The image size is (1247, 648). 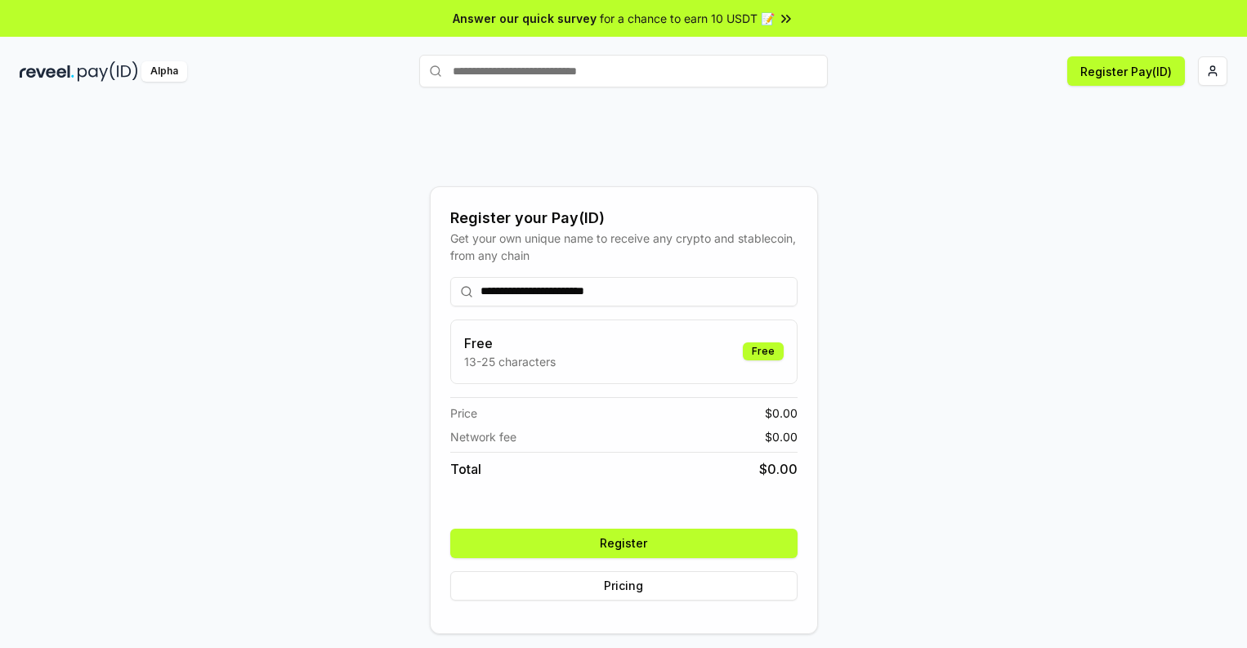 I want to click on div: Register your Pay(ID), so click(x=623, y=218).